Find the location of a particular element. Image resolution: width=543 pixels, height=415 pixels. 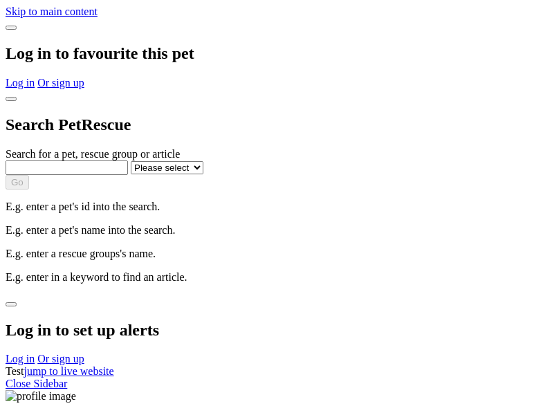

h2: Log in to set up alerts is located at coordinates (271, 330).